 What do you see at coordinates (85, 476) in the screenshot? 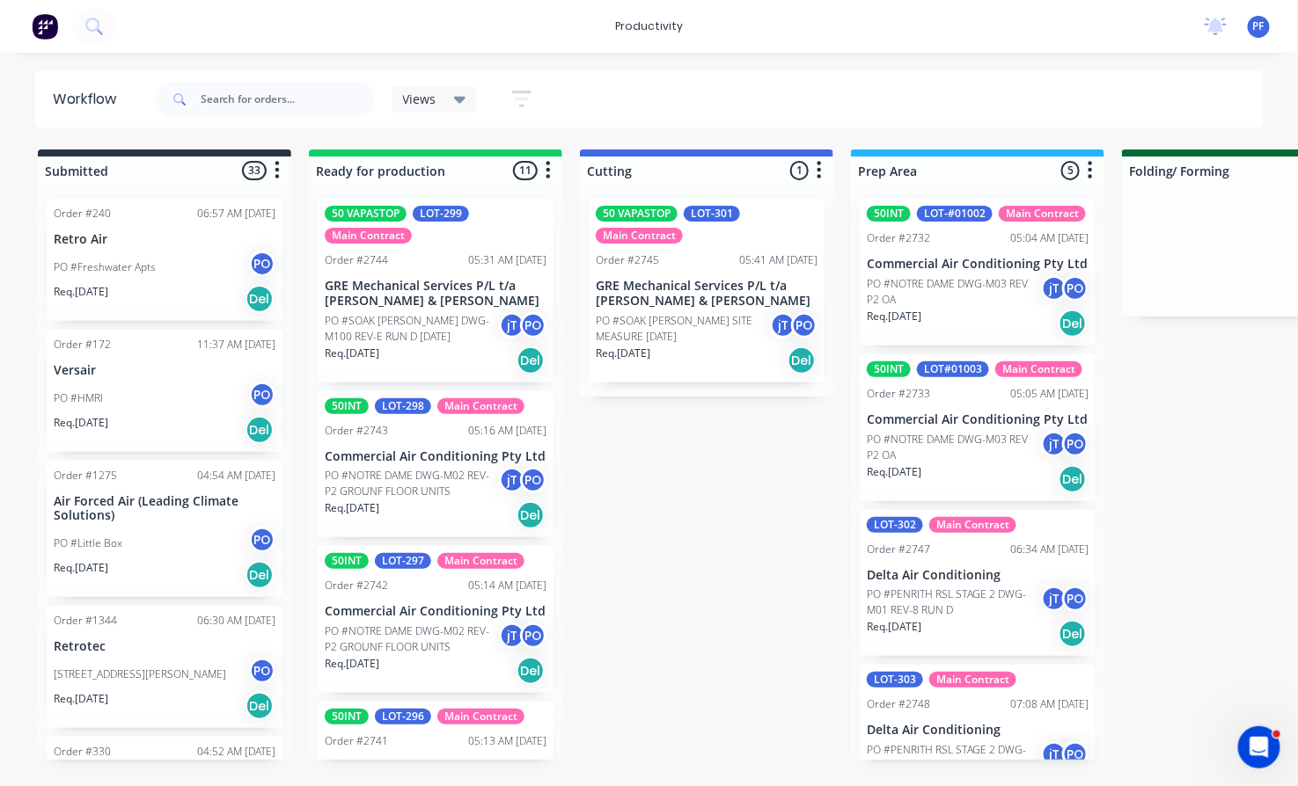
I see `div: Order #1275` at bounding box center [85, 476].